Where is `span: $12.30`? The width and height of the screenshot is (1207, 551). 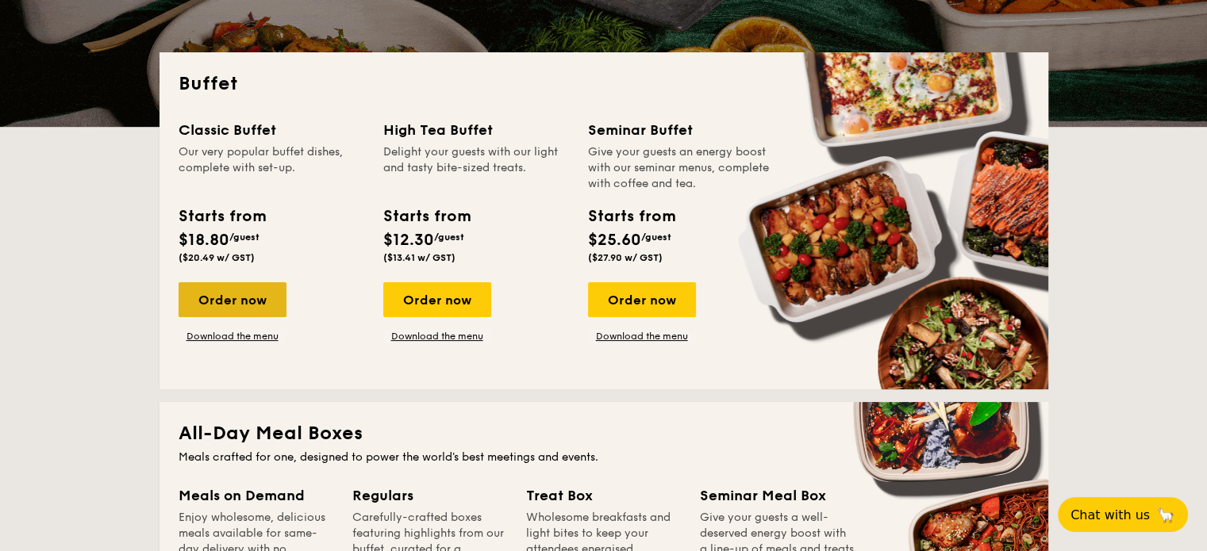
span: $12.30 is located at coordinates (409, 240).